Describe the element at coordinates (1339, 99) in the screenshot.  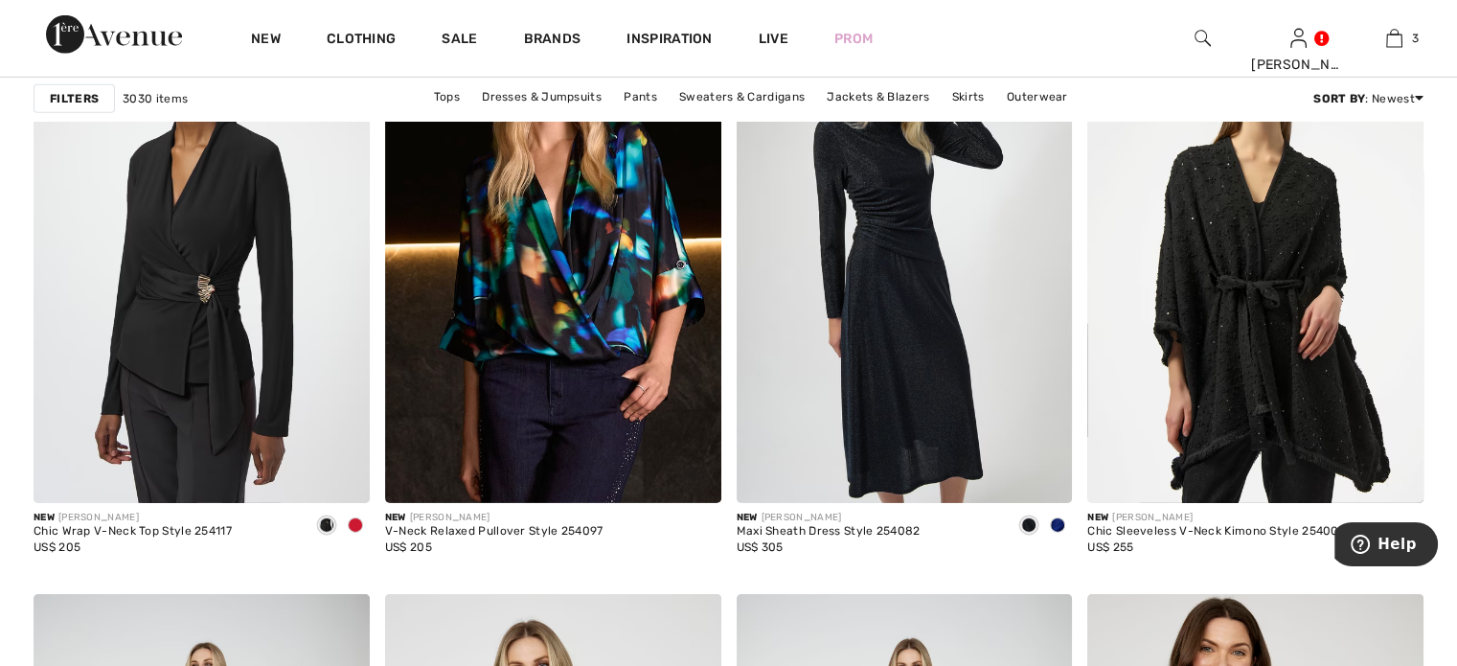
I see `strong: Sort By` at that location.